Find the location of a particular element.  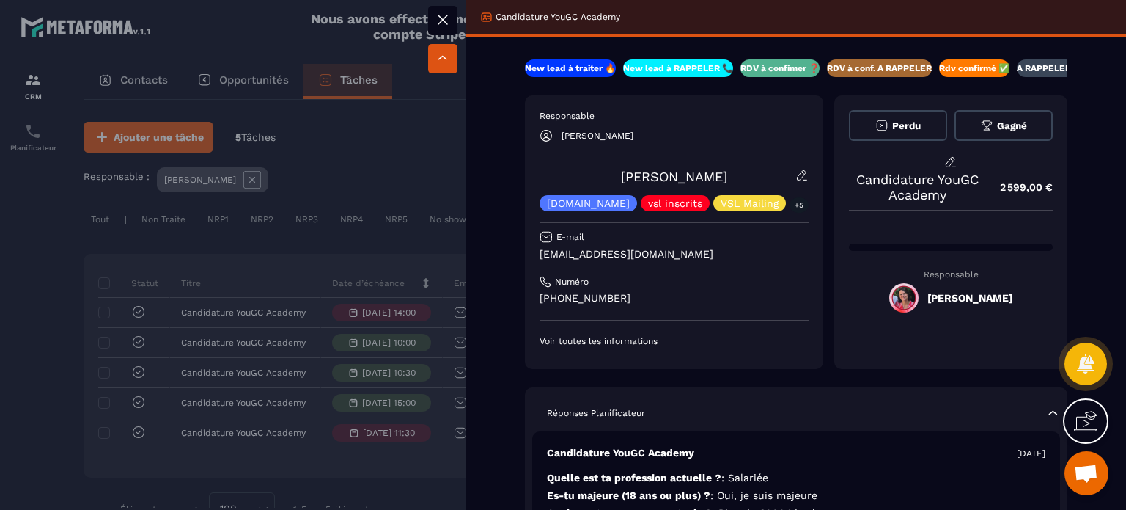

p: Es-tu majeure (18 ans ou plus) ? is located at coordinates (796, 495).